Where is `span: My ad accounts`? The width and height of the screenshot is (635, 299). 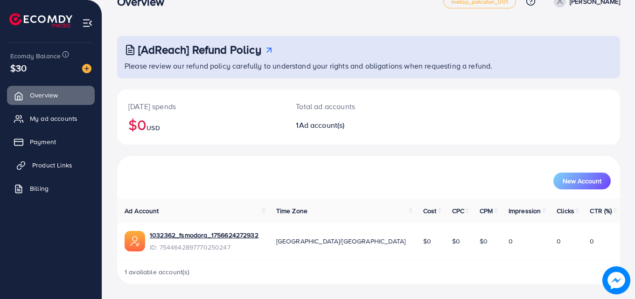 span: My ad accounts is located at coordinates (54, 119).